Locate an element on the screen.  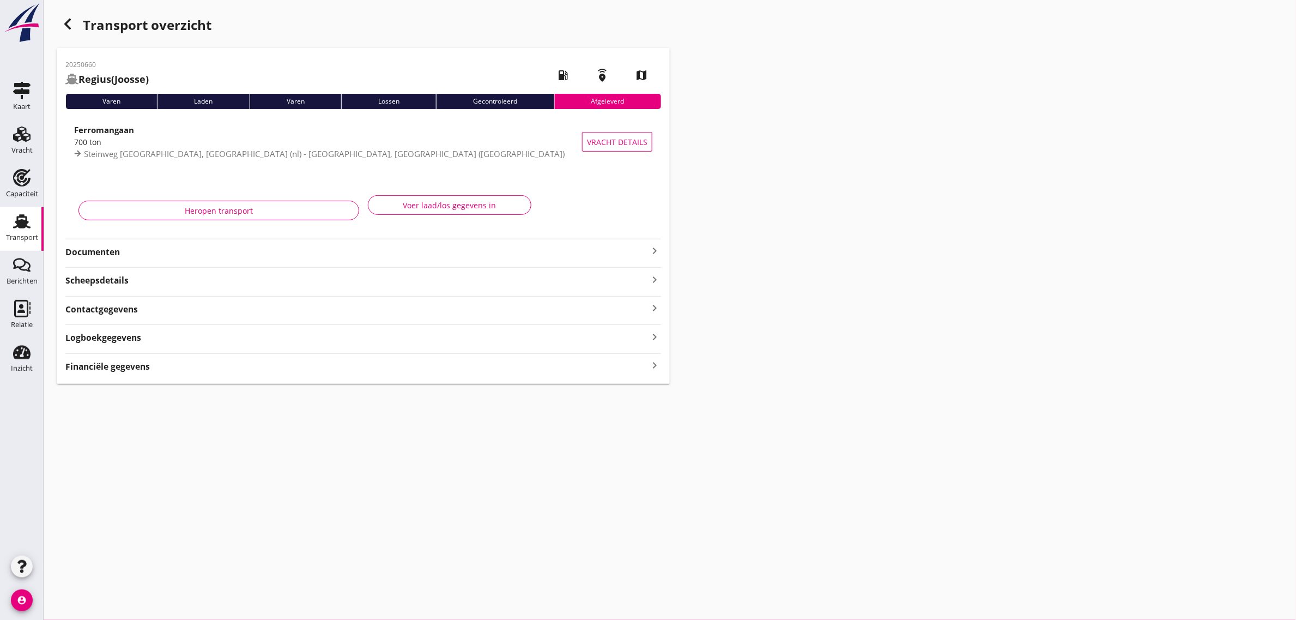
p: 20250660 is located at coordinates (107, 65).